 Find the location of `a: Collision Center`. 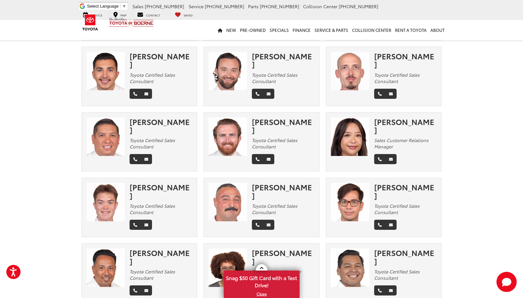

a: Collision Center is located at coordinates (371, 30).